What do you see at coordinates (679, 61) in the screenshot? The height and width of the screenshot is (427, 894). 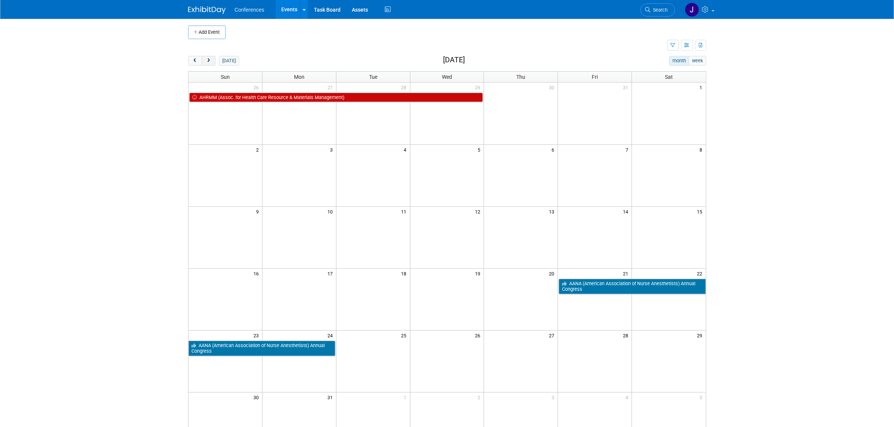 I see `button: month` at bounding box center [679, 61].